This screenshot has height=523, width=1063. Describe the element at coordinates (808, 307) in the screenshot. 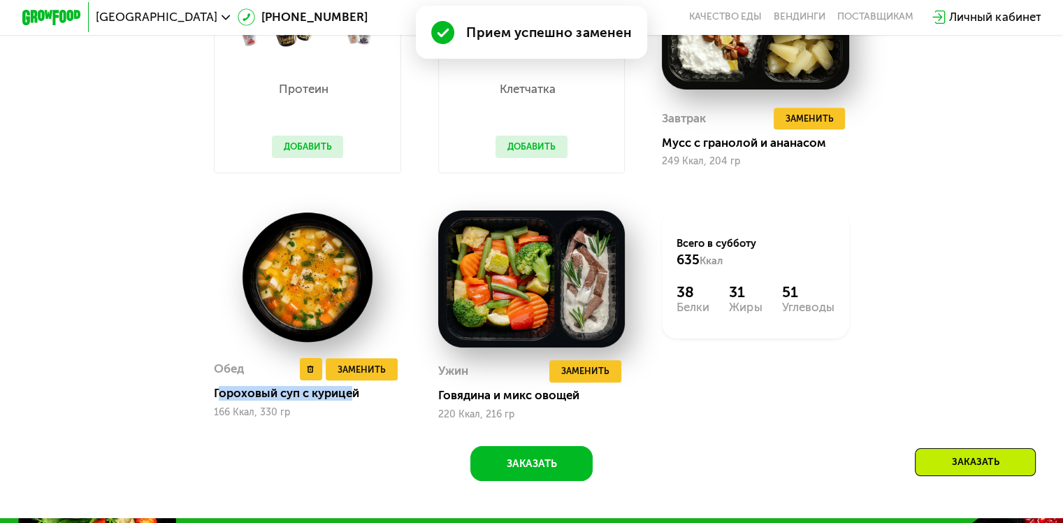

I see `div: Углеводы` at that location.